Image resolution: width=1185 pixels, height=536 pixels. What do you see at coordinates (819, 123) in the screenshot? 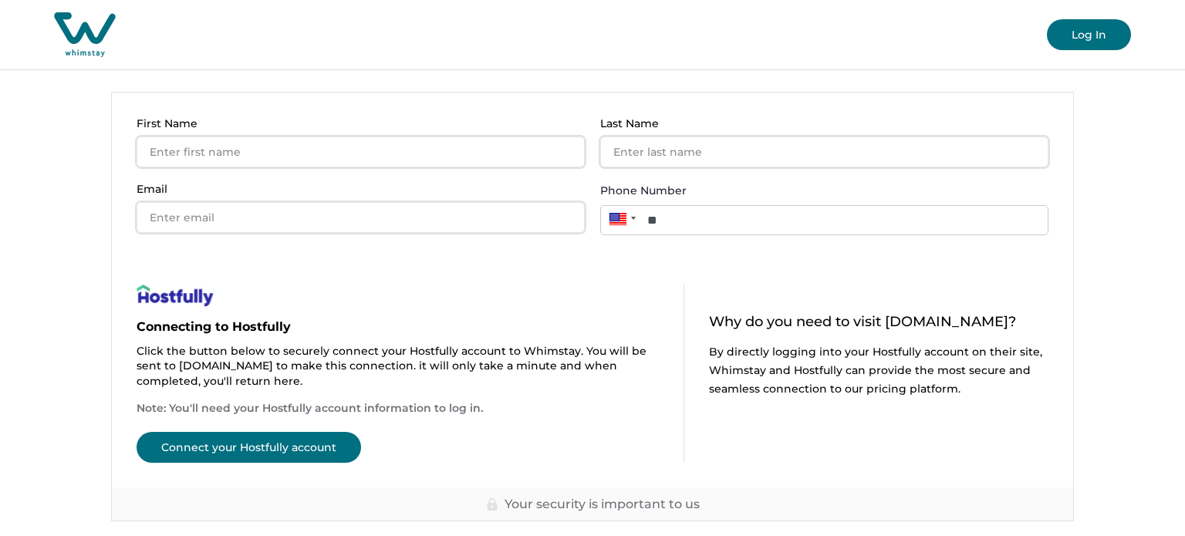
I see `p: Last Name` at bounding box center [819, 123].